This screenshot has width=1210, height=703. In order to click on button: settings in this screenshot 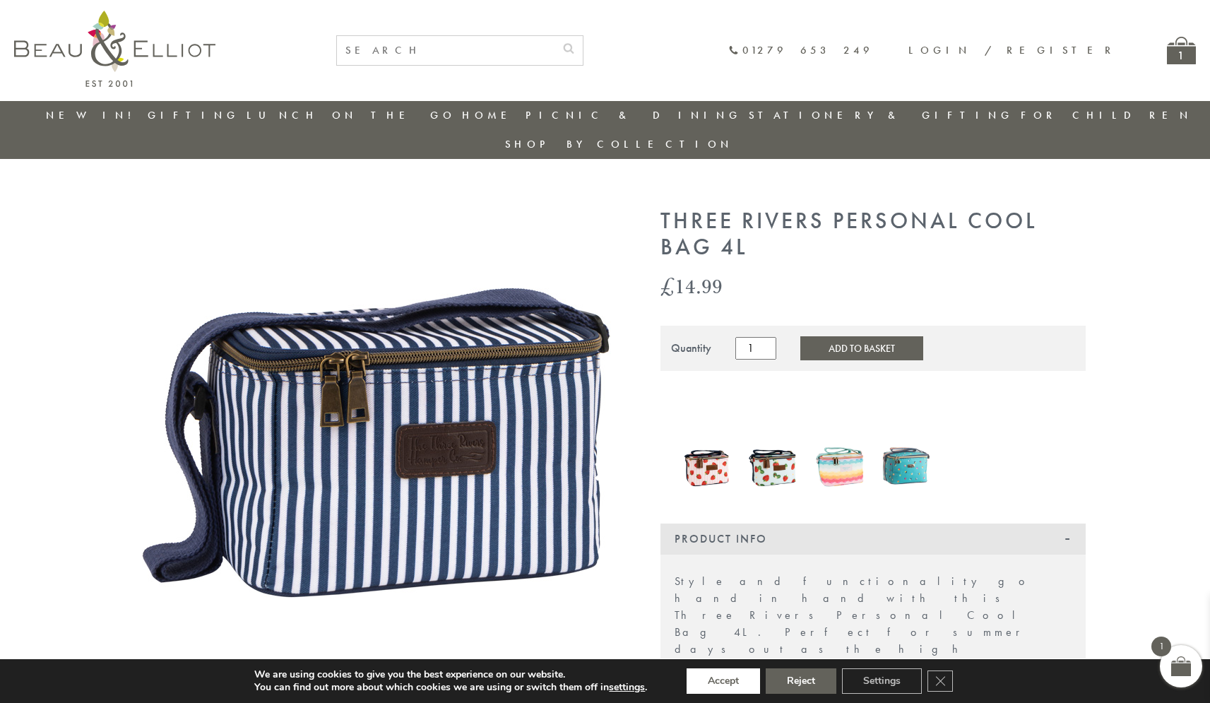, I will do `click(626, 687)`.